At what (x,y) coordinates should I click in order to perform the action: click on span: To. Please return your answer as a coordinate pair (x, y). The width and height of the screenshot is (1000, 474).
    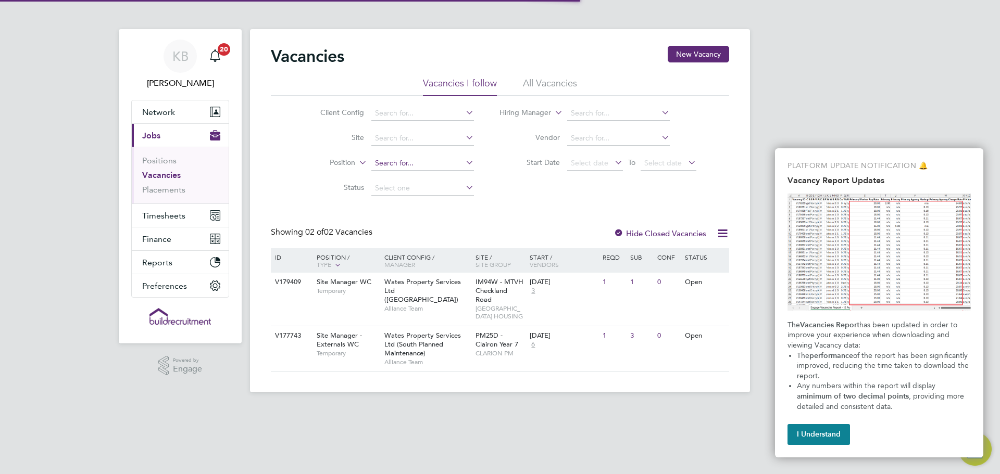
    Looking at the image, I should click on (632, 162).